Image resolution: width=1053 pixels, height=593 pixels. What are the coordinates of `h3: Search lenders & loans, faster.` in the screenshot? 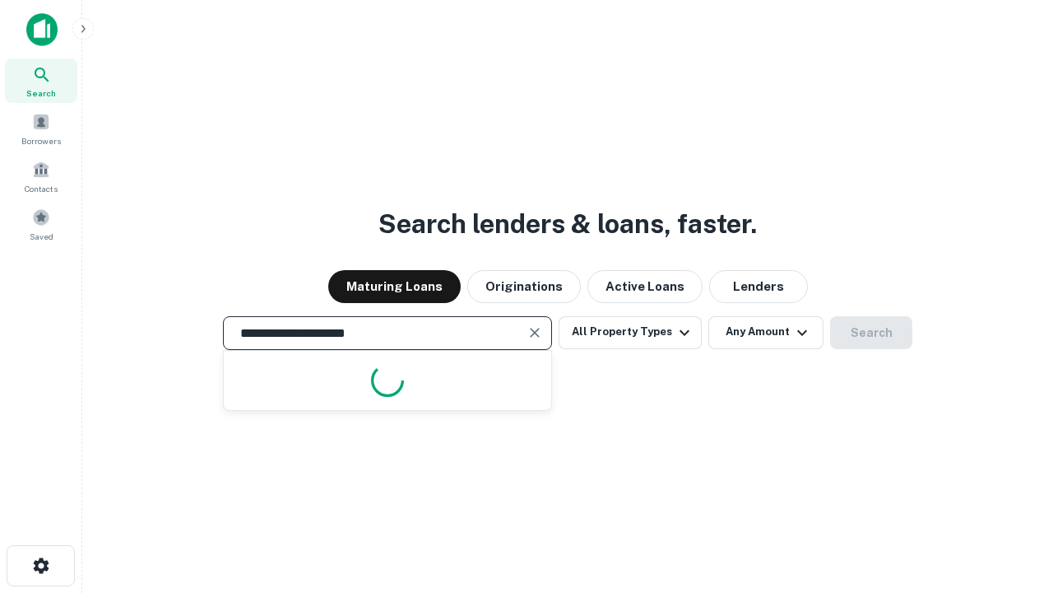 It's located at (568, 224).